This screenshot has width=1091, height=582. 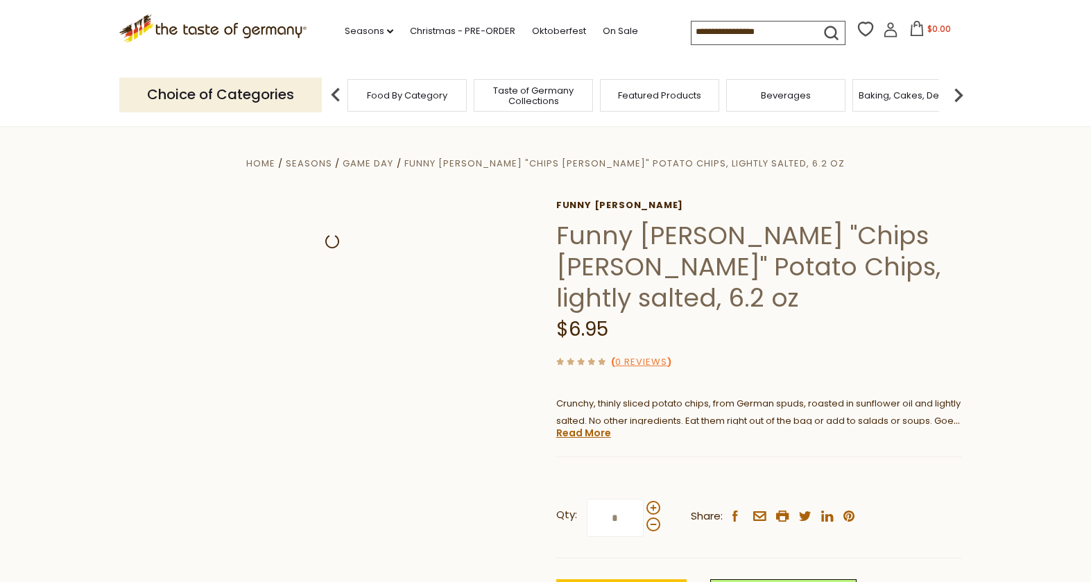 What do you see at coordinates (220, 94) in the screenshot?
I see `p: Choice of Categories` at bounding box center [220, 94].